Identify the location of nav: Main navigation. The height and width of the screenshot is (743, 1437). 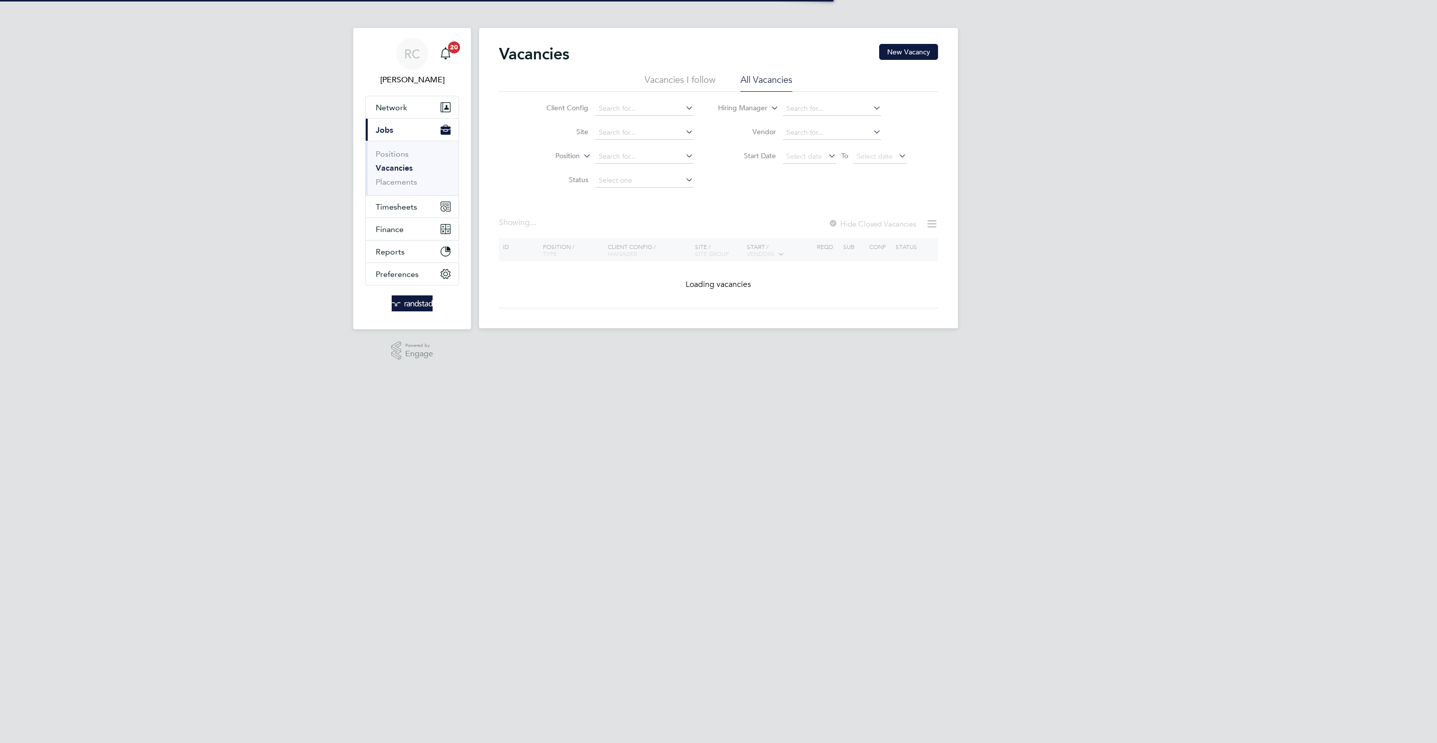
(412, 179).